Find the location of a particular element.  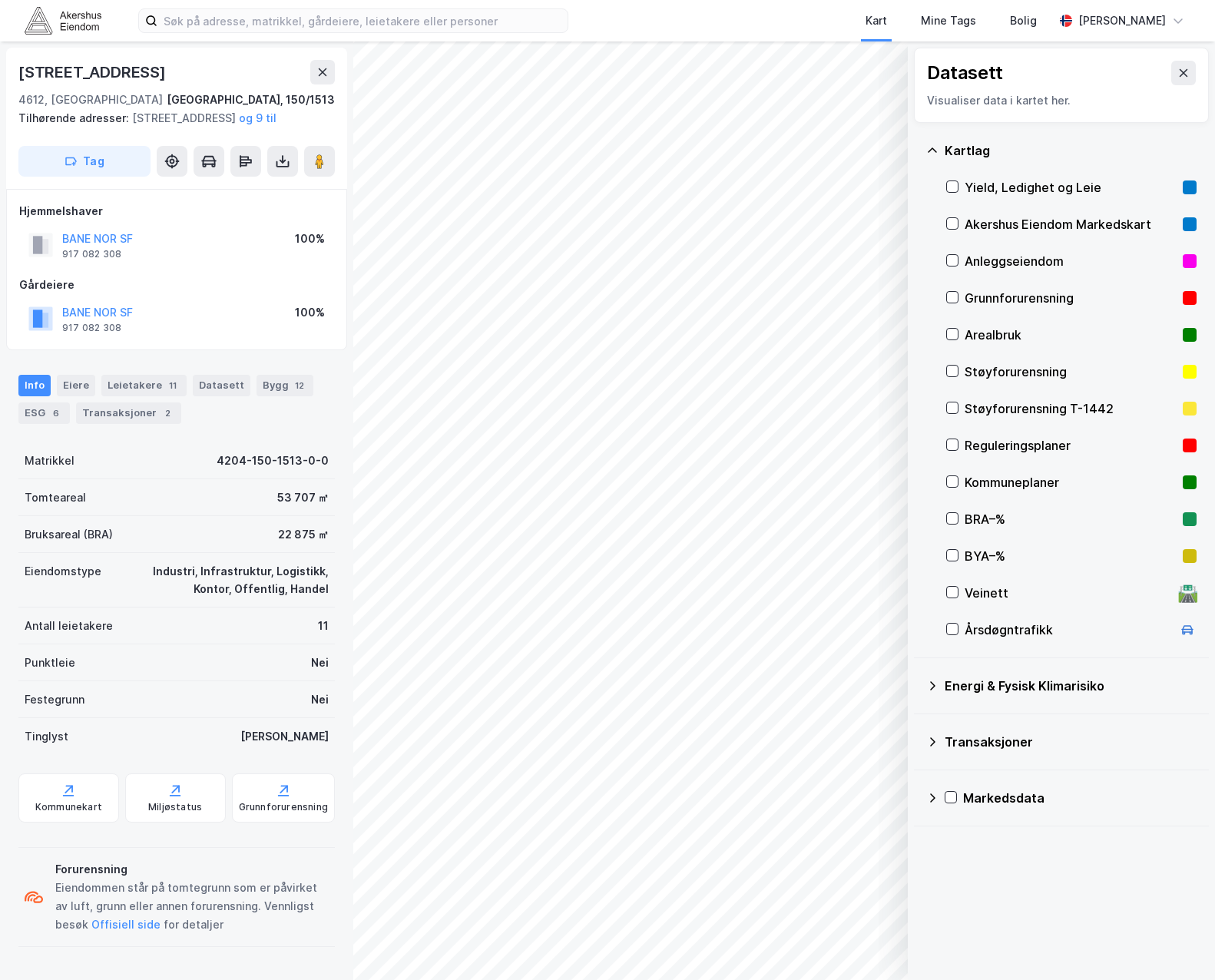

div: 53 707 ㎡ is located at coordinates (303, 498).